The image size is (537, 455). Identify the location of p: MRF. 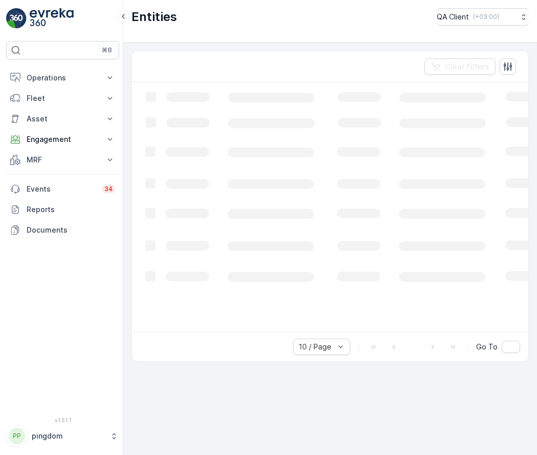
(62, 160).